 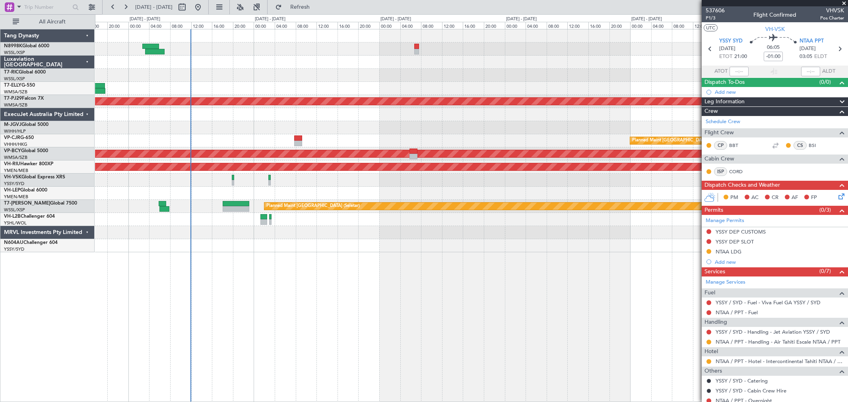 What do you see at coordinates (15, 131) in the screenshot?
I see `a: WIHH/HLP` at bounding box center [15, 131].